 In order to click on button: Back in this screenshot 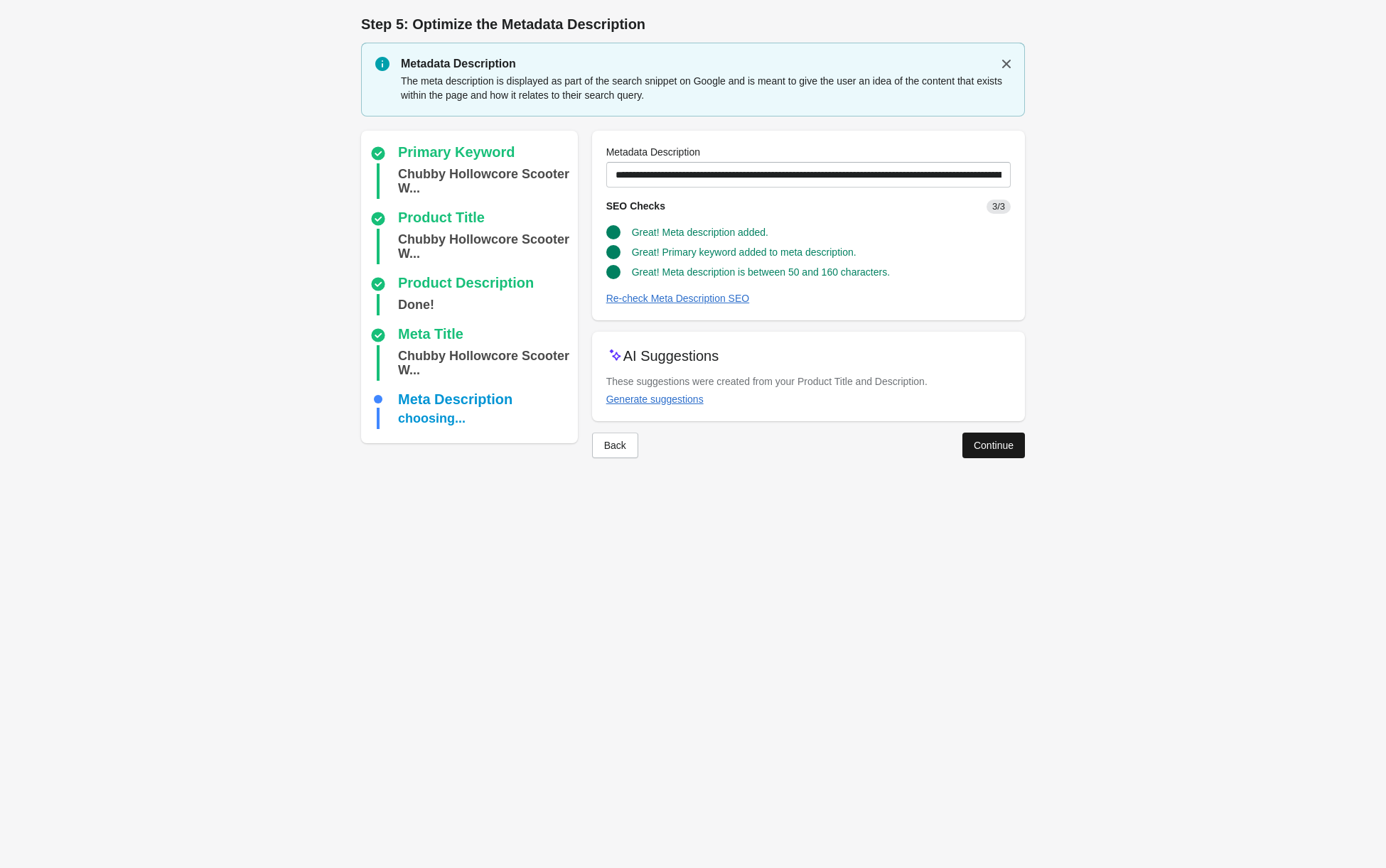, I will do `click(615, 446)`.